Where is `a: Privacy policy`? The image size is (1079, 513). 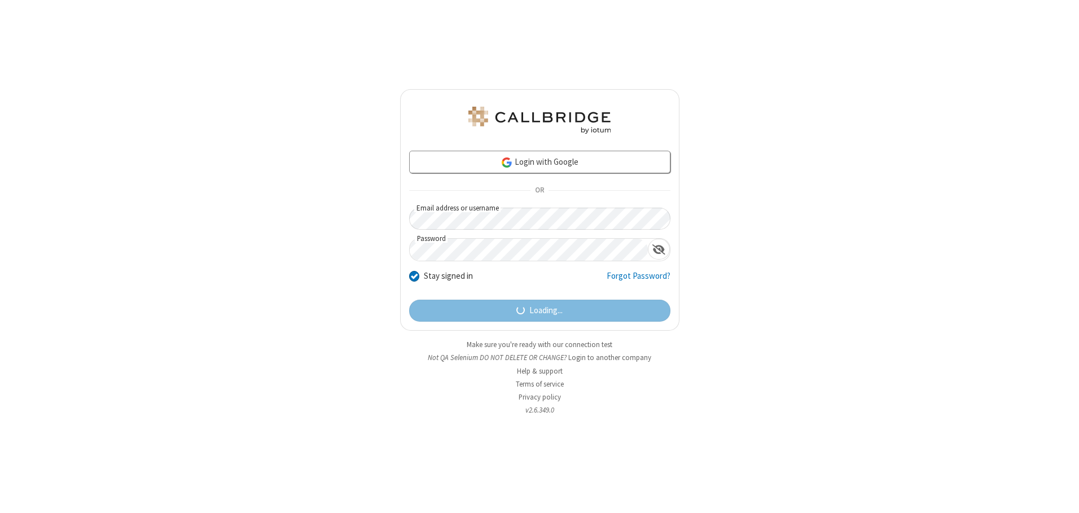
a: Privacy policy is located at coordinates (540, 397).